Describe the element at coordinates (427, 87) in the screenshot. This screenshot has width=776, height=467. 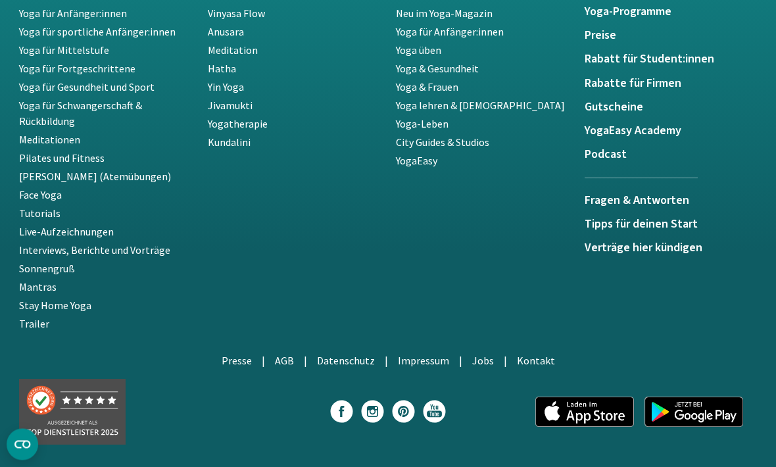
I see `a: Yoga & Frauen` at that location.